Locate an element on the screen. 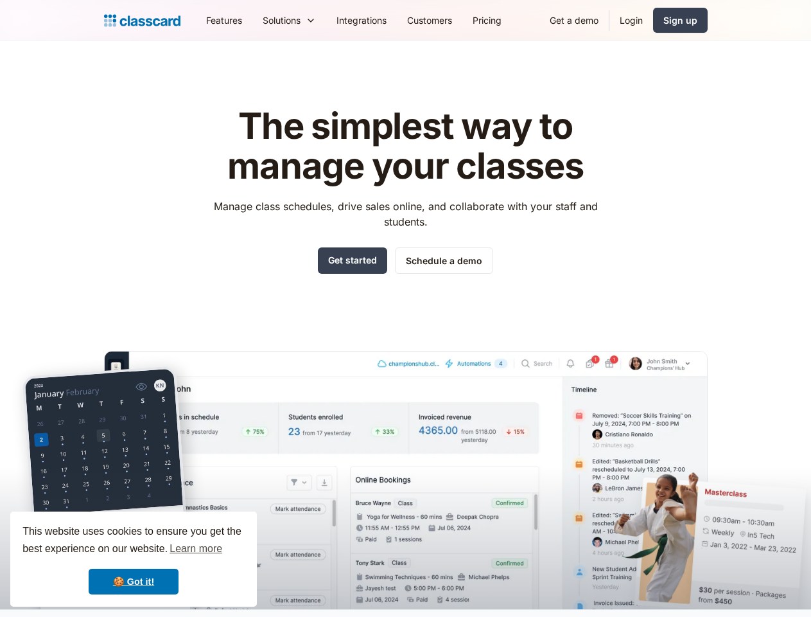  a: learn more about cookies is located at coordinates (196, 549).